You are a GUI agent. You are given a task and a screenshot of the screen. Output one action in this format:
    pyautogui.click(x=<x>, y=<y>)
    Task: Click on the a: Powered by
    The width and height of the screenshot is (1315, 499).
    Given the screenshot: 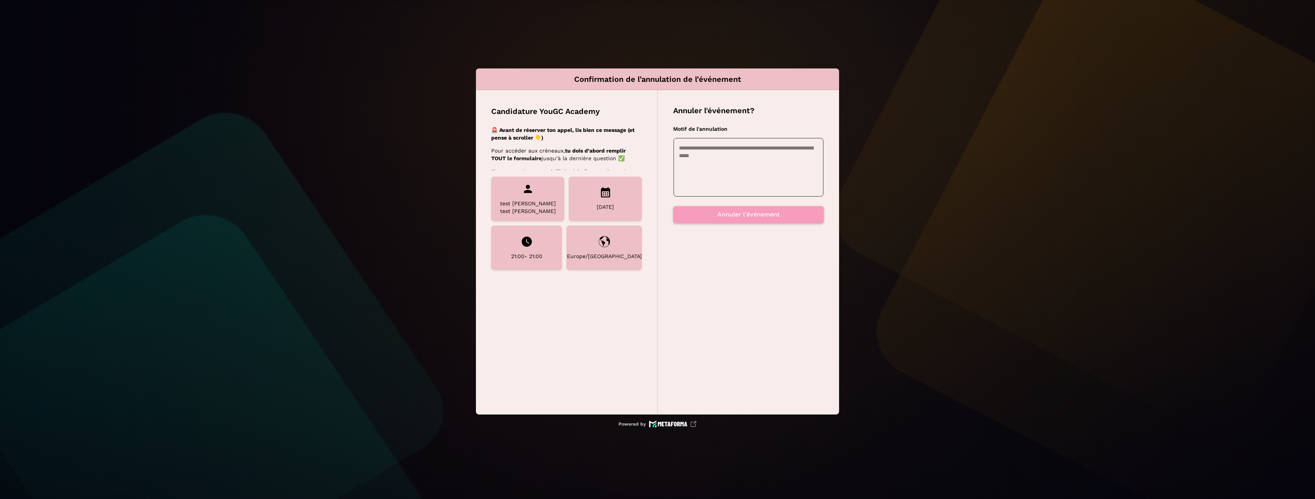 What is the action you would take?
    pyautogui.click(x=657, y=424)
    